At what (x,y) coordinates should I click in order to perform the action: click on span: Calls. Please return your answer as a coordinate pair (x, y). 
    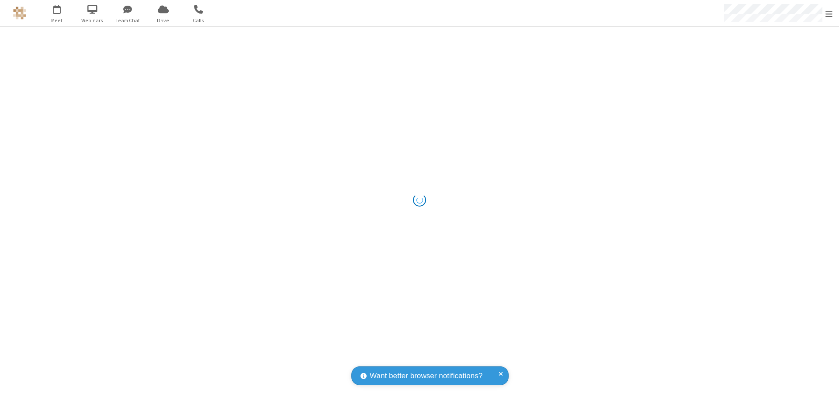
    Looking at the image, I should click on (198, 21).